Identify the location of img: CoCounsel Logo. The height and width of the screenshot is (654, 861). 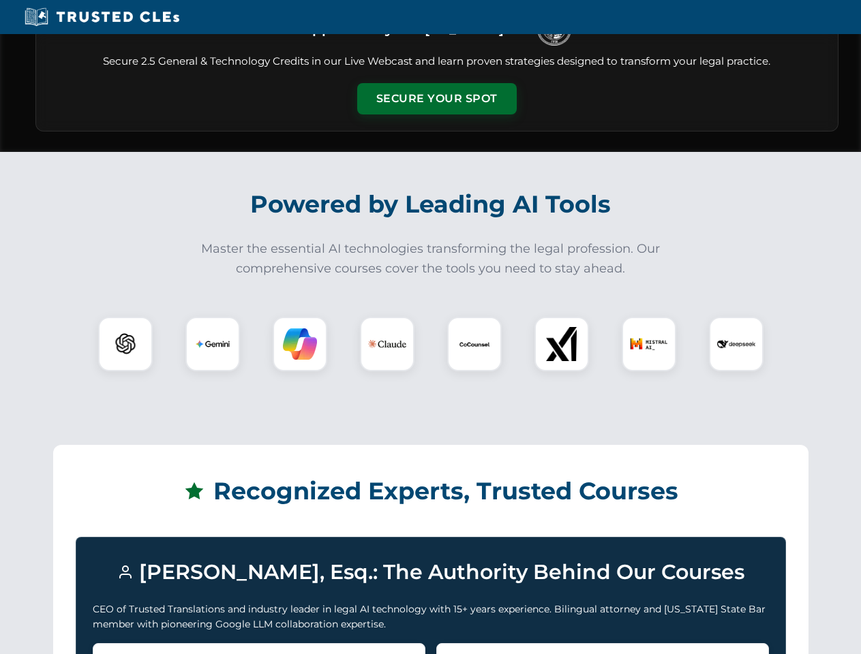
(474, 344).